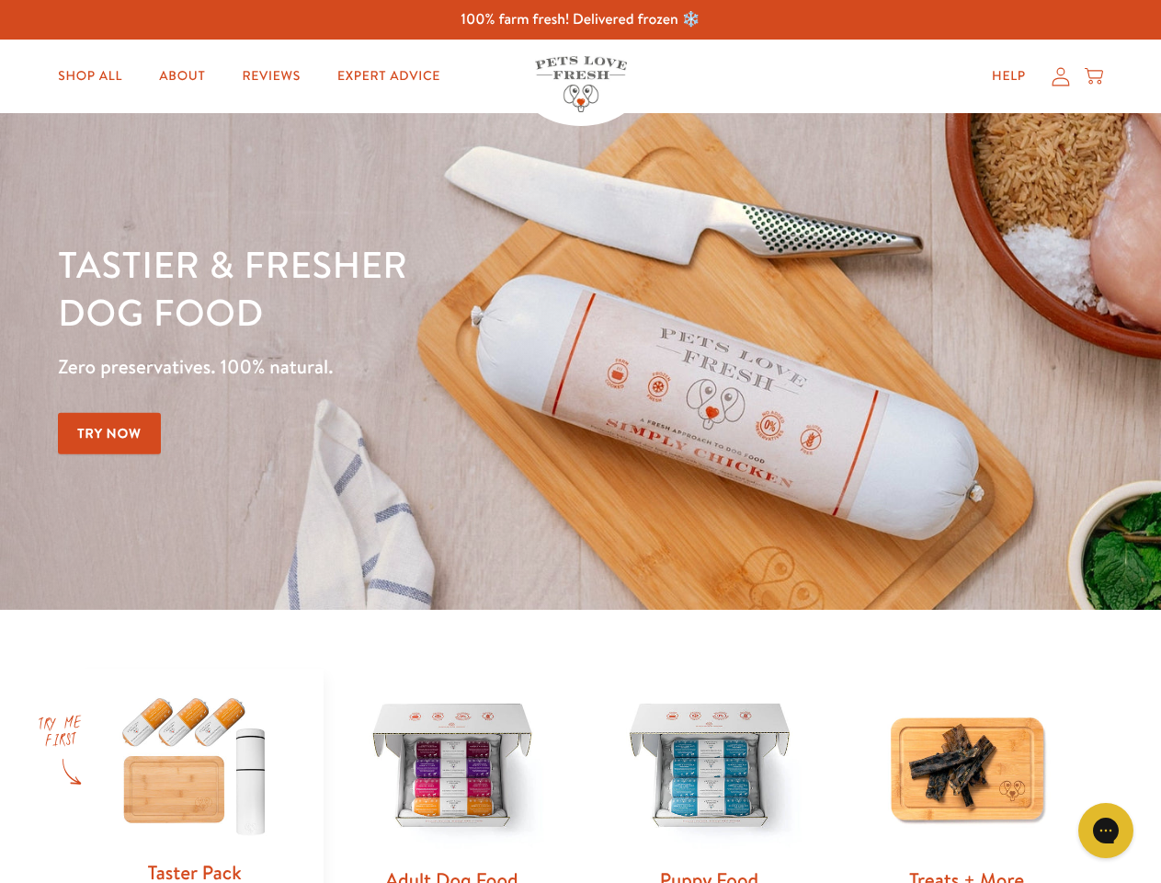  Describe the element at coordinates (182, 76) in the screenshot. I see `a: About` at that location.